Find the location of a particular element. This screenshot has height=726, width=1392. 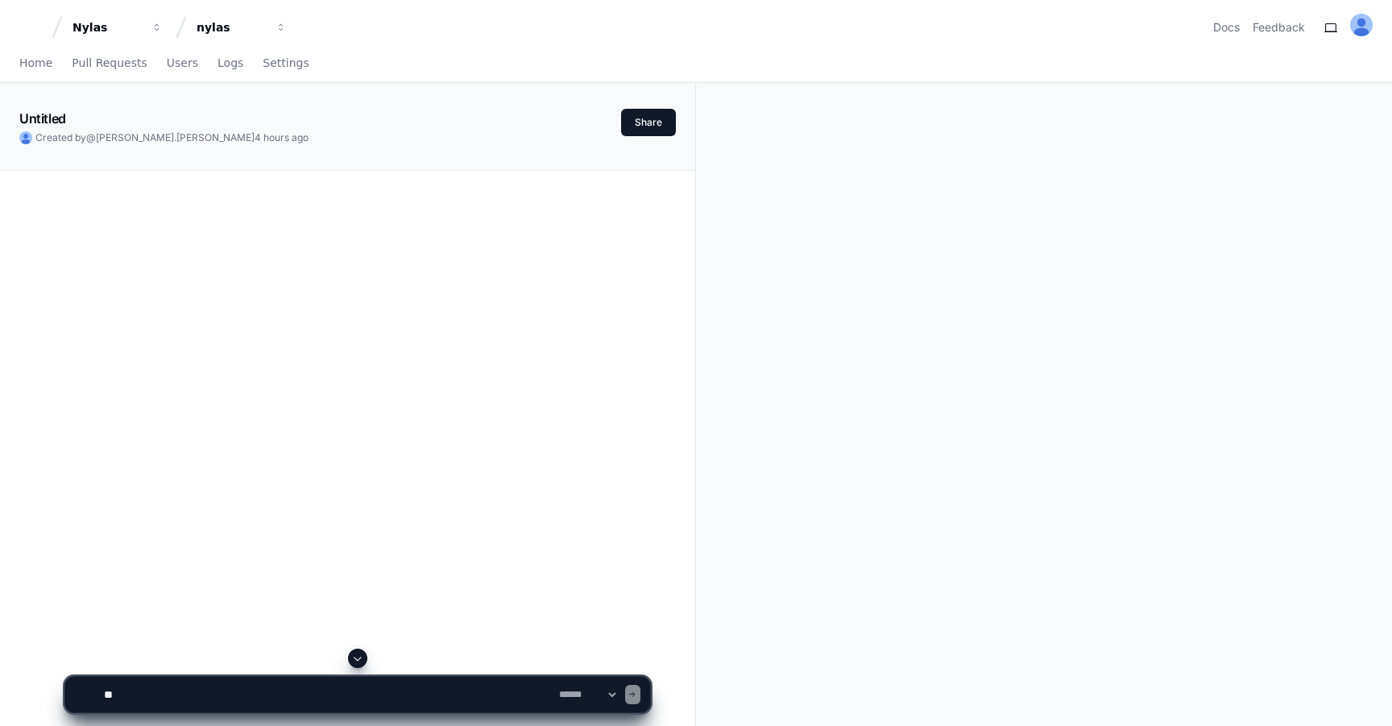

a: Home is located at coordinates (35, 64).